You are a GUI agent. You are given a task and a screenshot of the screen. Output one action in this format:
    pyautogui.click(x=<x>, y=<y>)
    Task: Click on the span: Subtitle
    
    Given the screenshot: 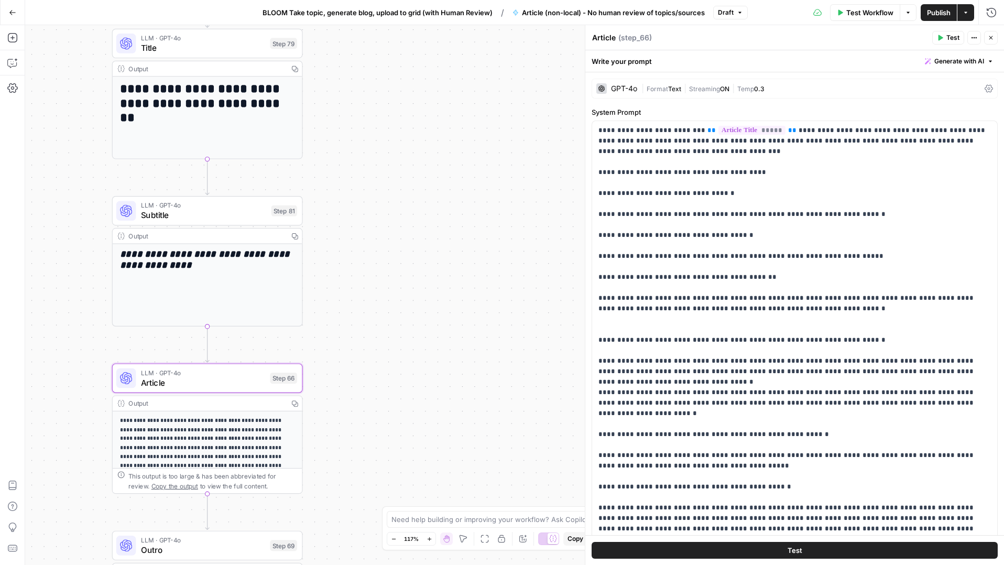 What is the action you would take?
    pyautogui.click(x=203, y=215)
    